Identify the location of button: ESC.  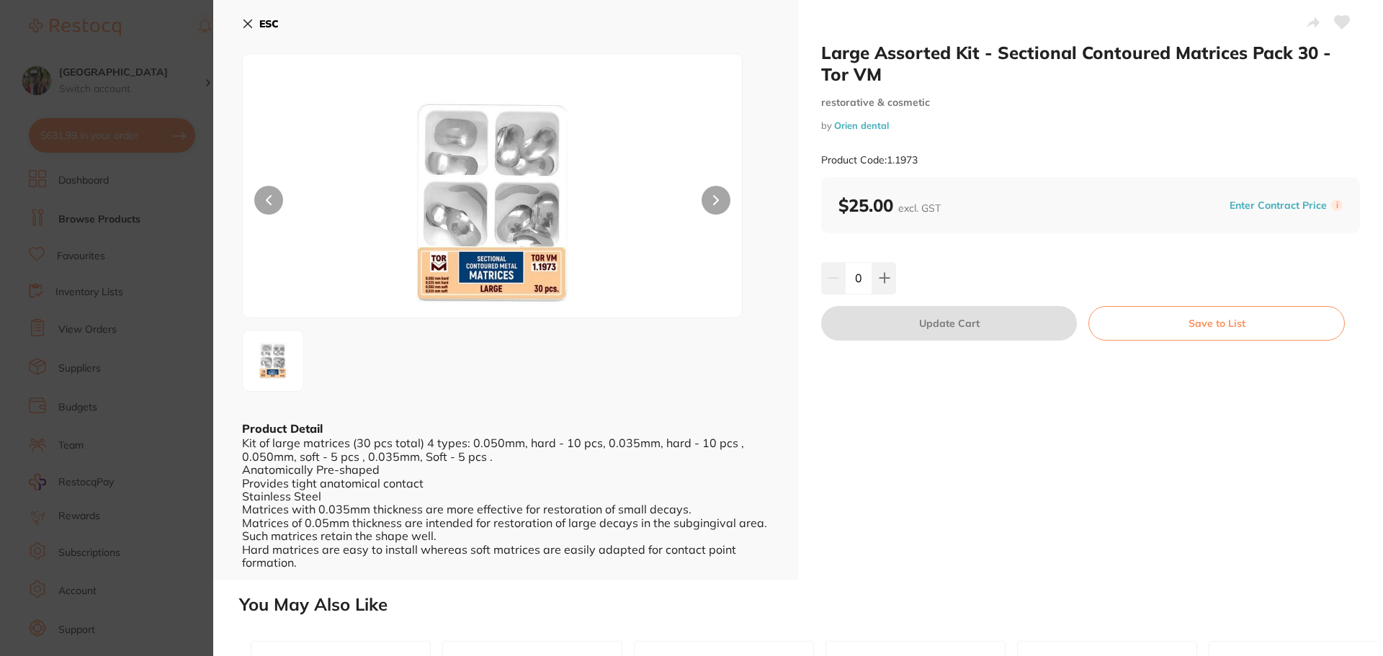
(260, 24).